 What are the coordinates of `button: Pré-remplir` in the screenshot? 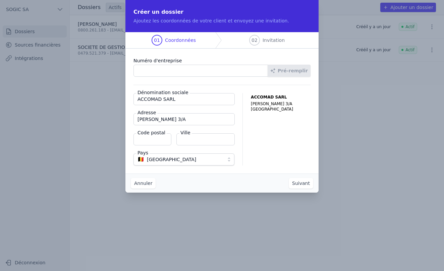 It's located at (289, 71).